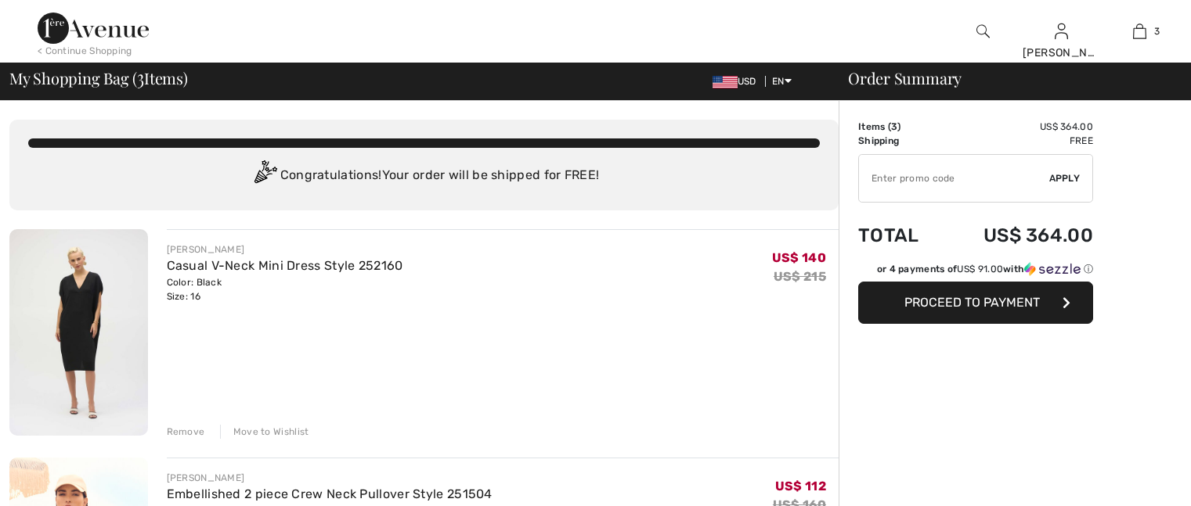 This screenshot has height=506, width=1191. Describe the element at coordinates (265, 432) in the screenshot. I see `div: Move to Wishlist` at that location.